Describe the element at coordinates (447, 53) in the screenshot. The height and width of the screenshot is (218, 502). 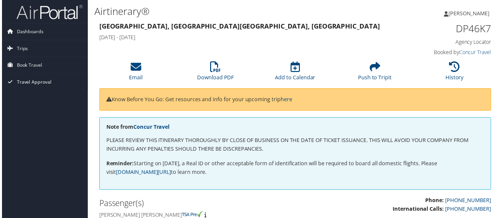
I see `h4: Booked by` at that location.